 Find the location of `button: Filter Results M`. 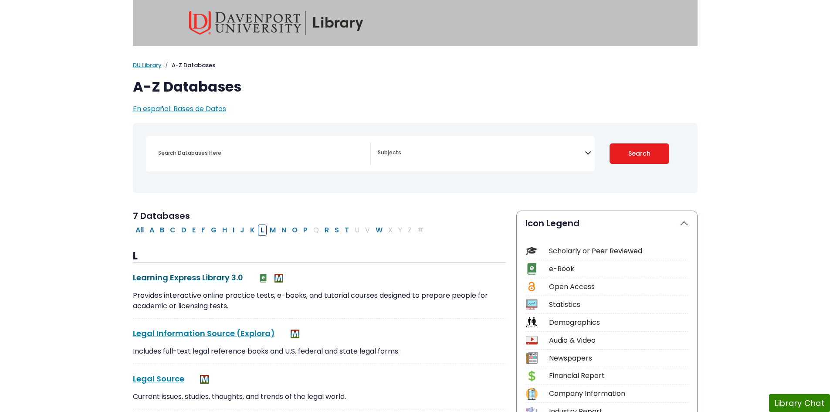

button: Filter Results M is located at coordinates (273, 230).